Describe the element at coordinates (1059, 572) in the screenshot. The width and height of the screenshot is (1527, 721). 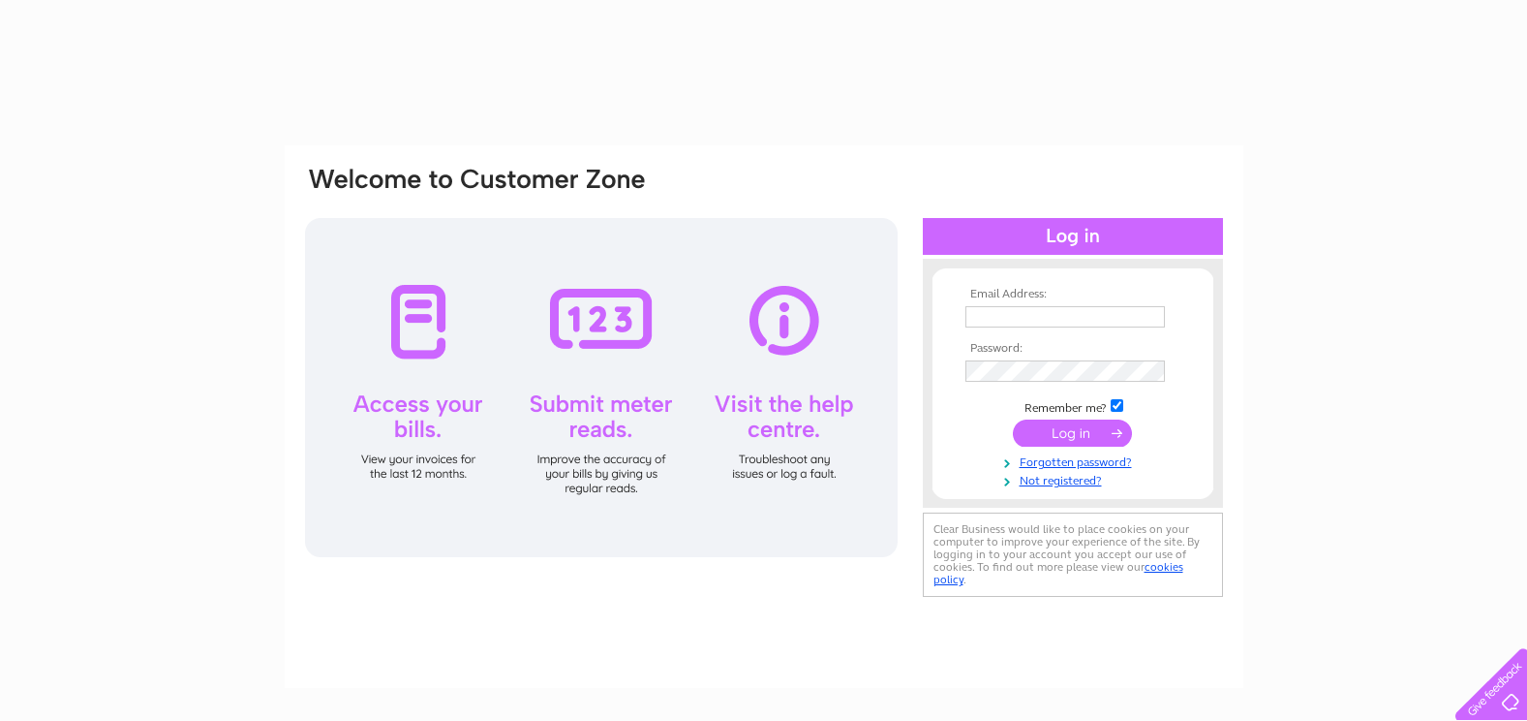
I see `a: cookies policy` at that location.